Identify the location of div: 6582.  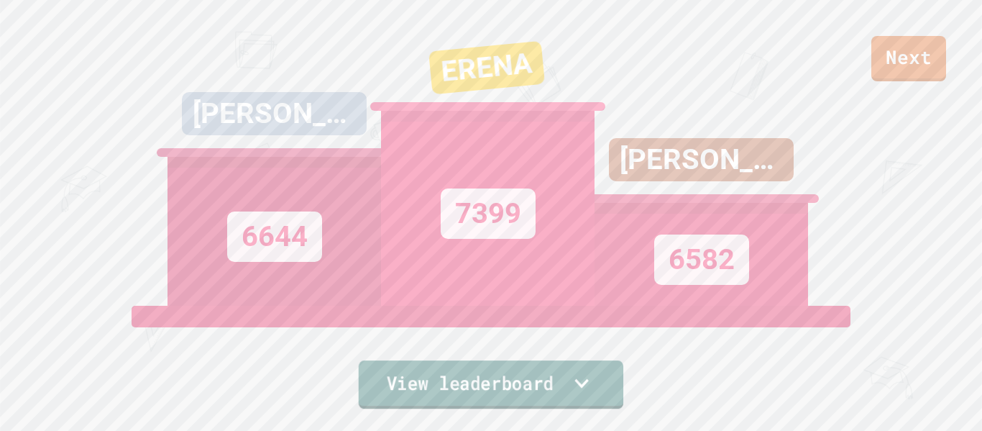
(702, 260).